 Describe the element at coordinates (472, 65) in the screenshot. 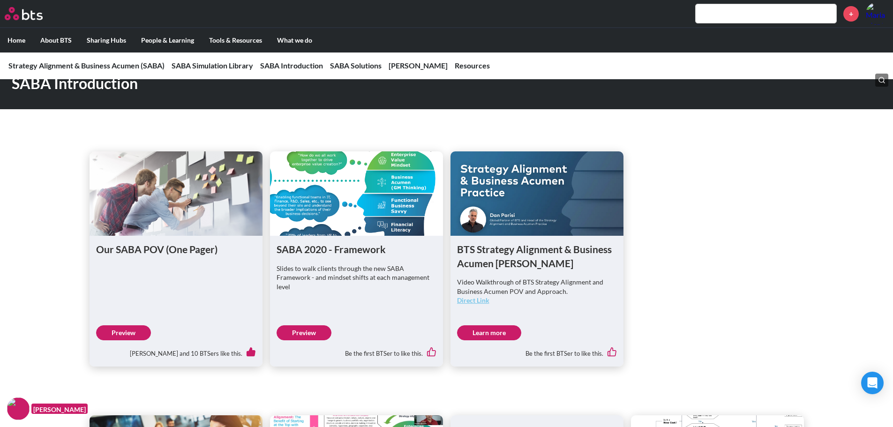

I see `a: Resources` at that location.